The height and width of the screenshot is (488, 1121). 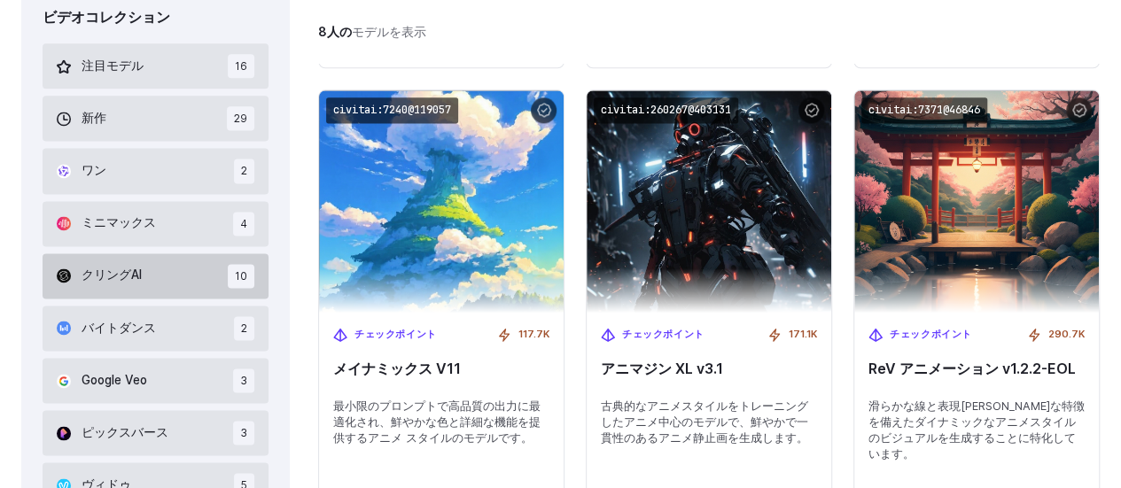 I want to click on font: 16, so click(x=241, y=66).